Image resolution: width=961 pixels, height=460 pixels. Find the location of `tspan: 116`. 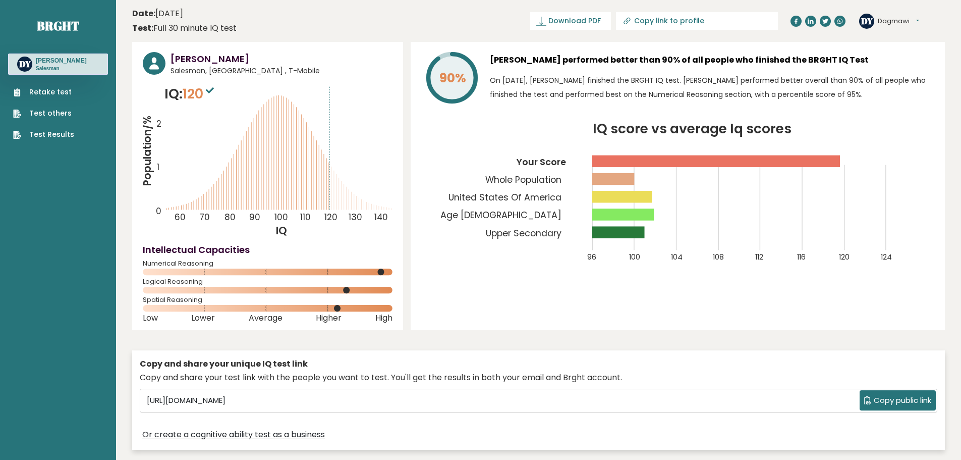

tspan: 116 is located at coordinates (801, 257).